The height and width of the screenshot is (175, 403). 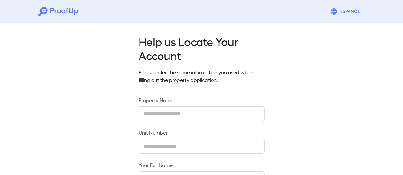 I want to click on button: Espanõl, so click(x=346, y=11).